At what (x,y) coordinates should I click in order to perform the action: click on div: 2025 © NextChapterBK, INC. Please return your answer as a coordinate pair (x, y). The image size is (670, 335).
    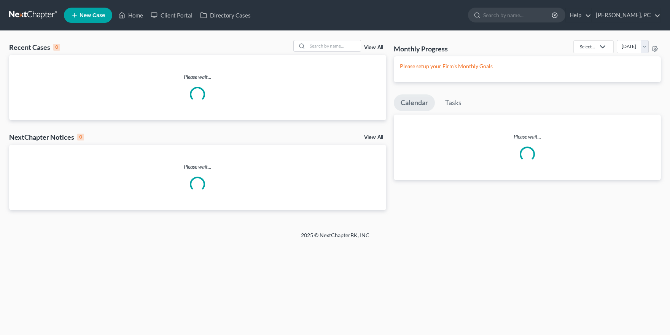
    Looking at the image, I should click on (335, 238).